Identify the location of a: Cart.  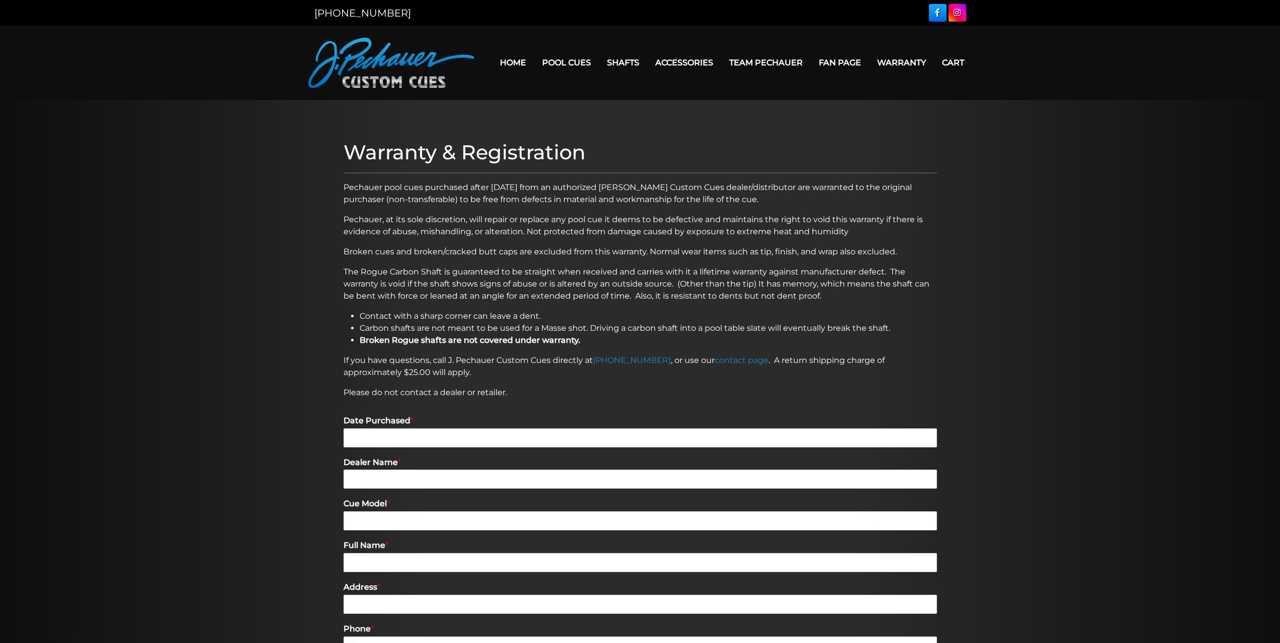
(953, 62).